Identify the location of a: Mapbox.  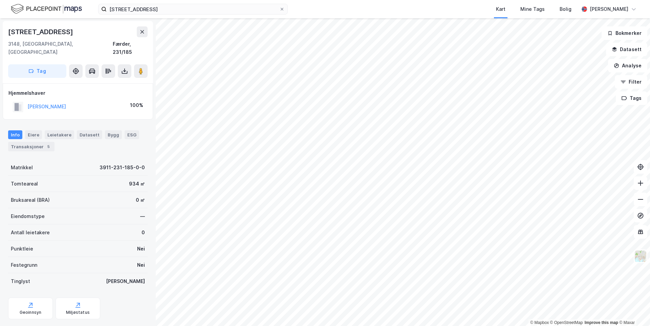
(539, 323).